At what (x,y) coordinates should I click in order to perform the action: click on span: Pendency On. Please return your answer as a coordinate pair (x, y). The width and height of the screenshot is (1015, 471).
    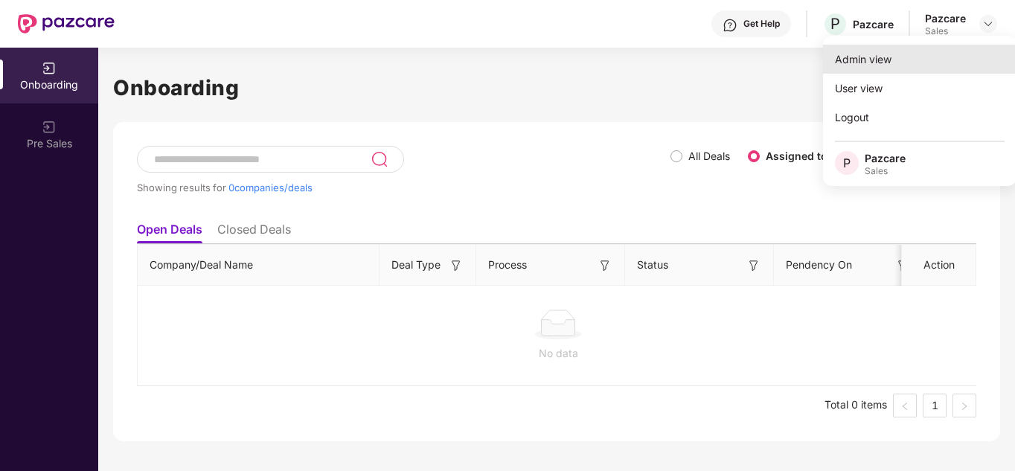
    Looking at the image, I should click on (819, 265).